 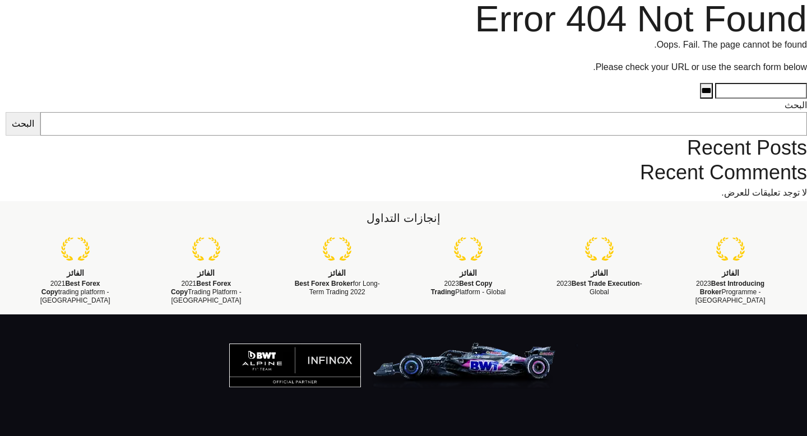 What do you see at coordinates (404, 218) in the screenshot?
I see `h2: إنجازات التداول` at bounding box center [404, 218].